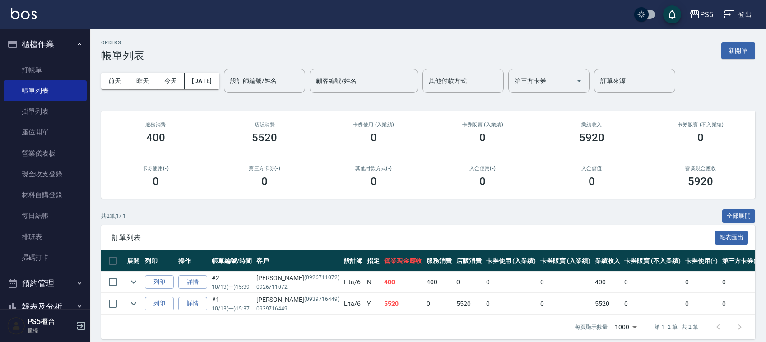 The image size is (766, 342). Describe the element at coordinates (134, 261) in the screenshot. I see `th: 展開` at that location.